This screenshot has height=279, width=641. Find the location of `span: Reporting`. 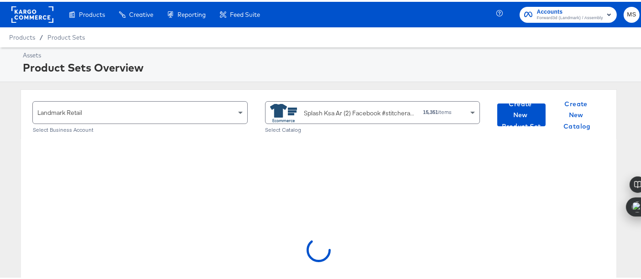

span: Reporting is located at coordinates (192, 13).